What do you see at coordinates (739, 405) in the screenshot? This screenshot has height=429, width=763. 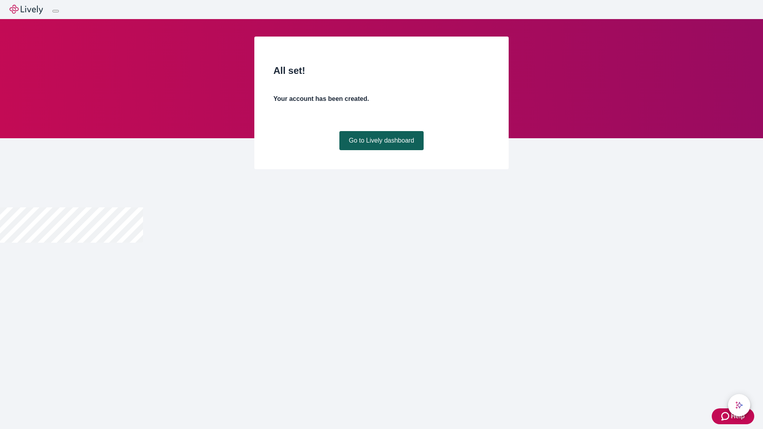 I see `svg: Lively AI Assistant` at bounding box center [739, 405].